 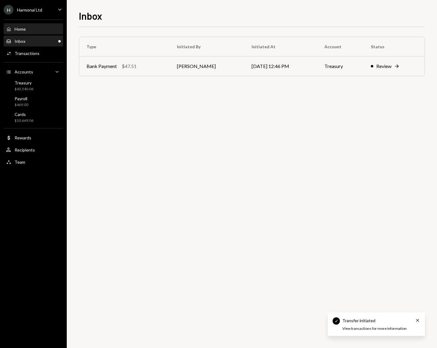 I want to click on div: $469.00, so click(x=21, y=105).